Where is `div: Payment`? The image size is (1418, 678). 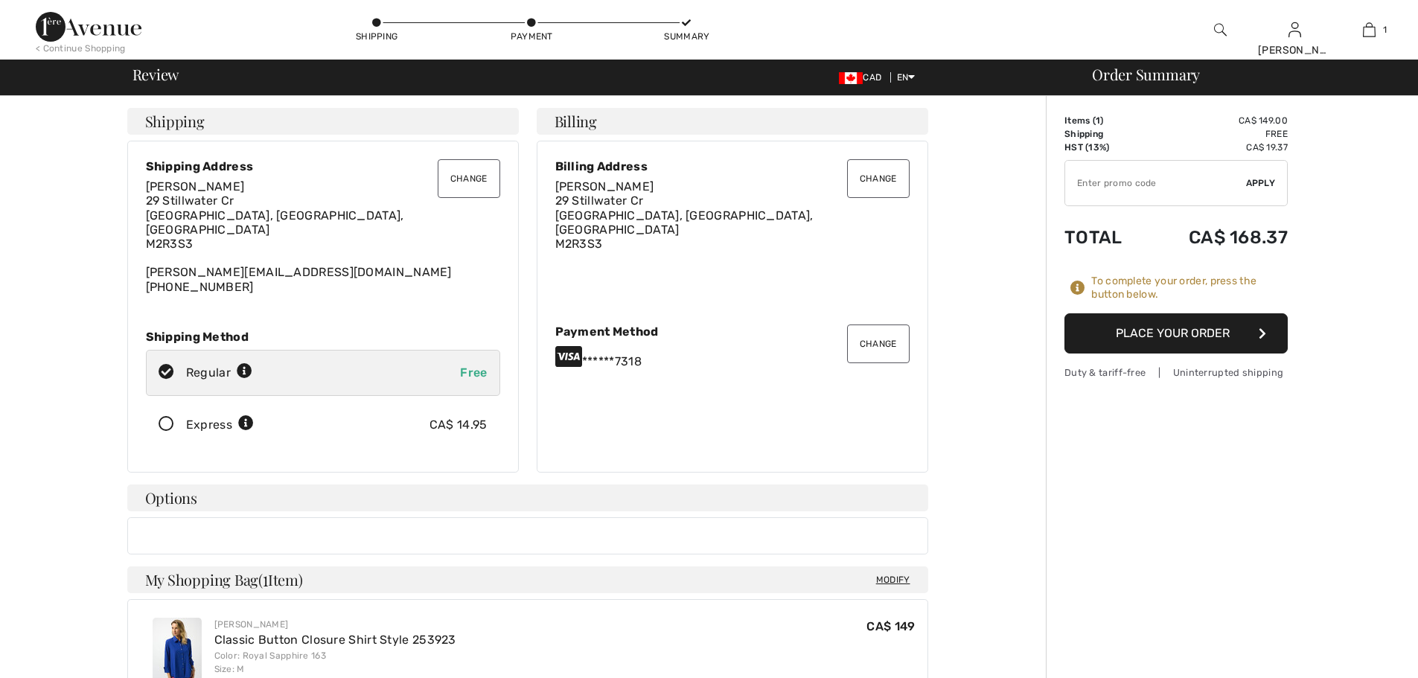
div: Payment is located at coordinates (531, 36).